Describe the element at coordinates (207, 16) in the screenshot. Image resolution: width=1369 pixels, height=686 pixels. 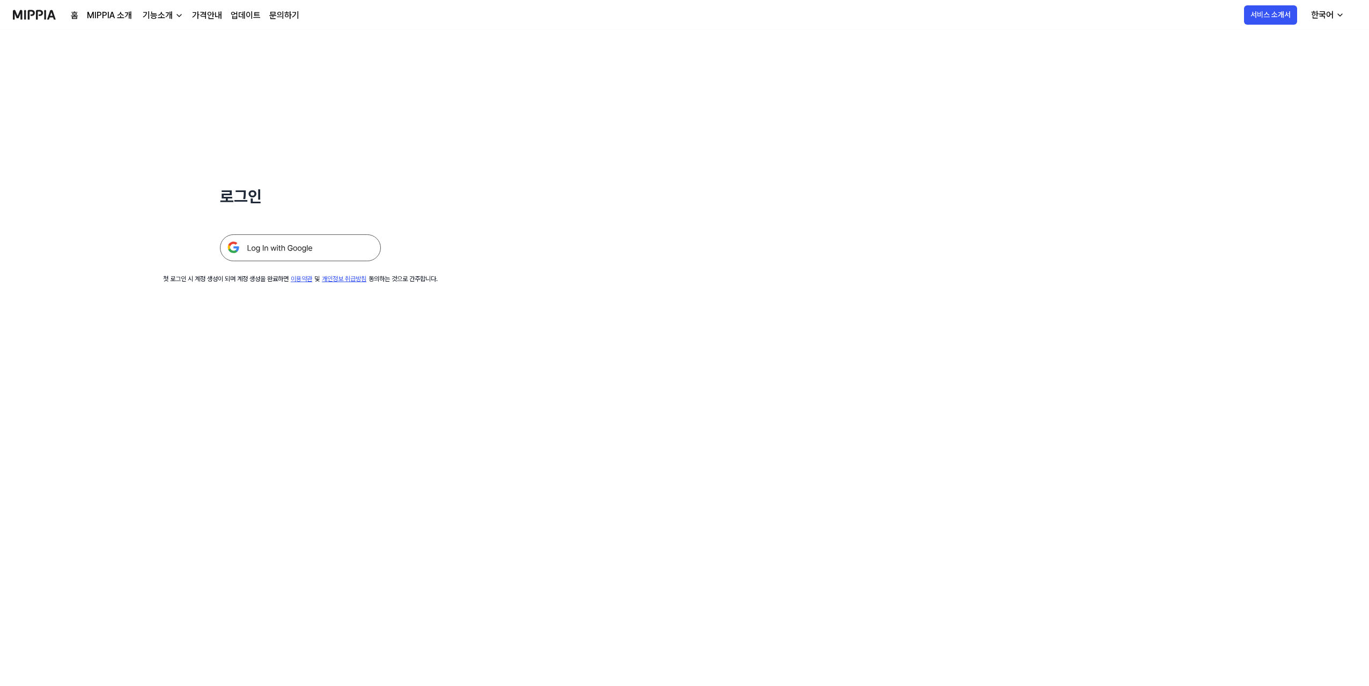
I see `a: 가격안내` at that location.